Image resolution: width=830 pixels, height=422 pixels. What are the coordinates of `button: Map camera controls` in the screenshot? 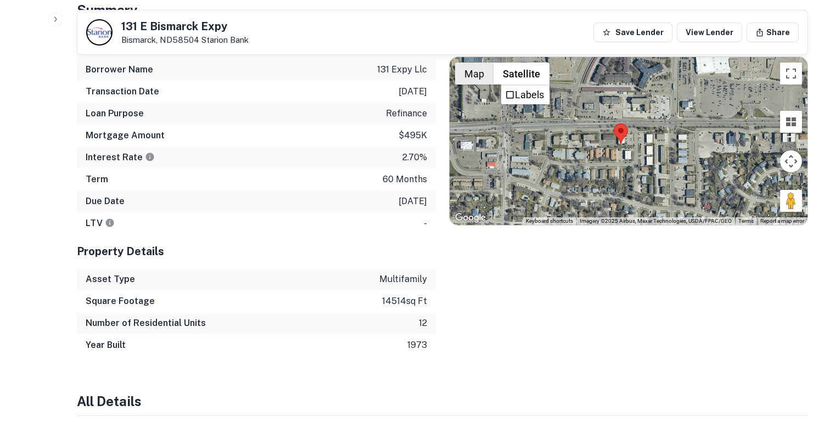 It's located at (791, 161).